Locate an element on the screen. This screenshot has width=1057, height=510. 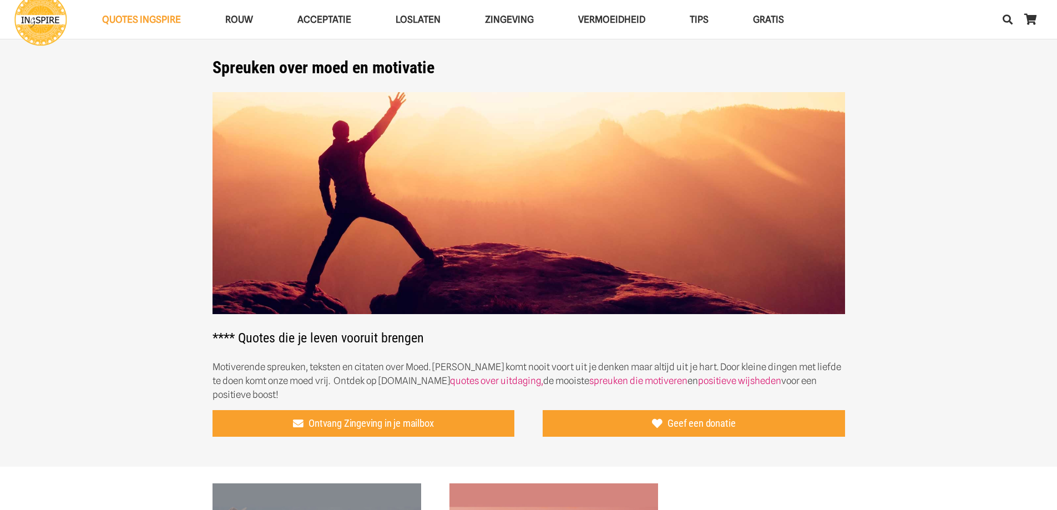
span: Loslaten is located at coordinates (418, 19).